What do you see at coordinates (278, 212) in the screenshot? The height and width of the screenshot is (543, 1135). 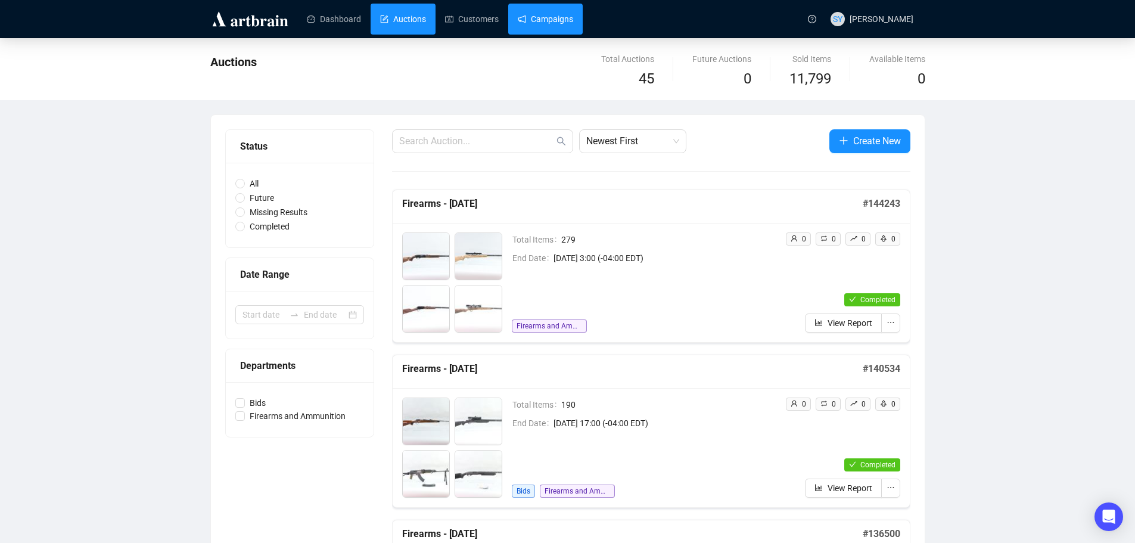 I see `span: Missing Results` at bounding box center [278, 212].